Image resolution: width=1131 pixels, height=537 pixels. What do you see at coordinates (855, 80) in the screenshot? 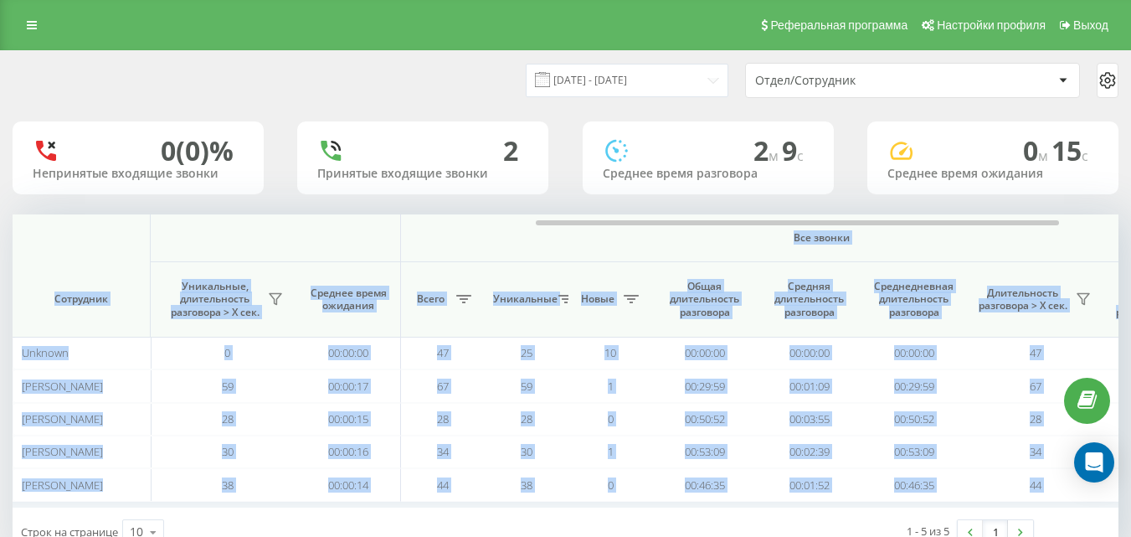
I see `div: Отдел/Сотрудник` at bounding box center [855, 80].